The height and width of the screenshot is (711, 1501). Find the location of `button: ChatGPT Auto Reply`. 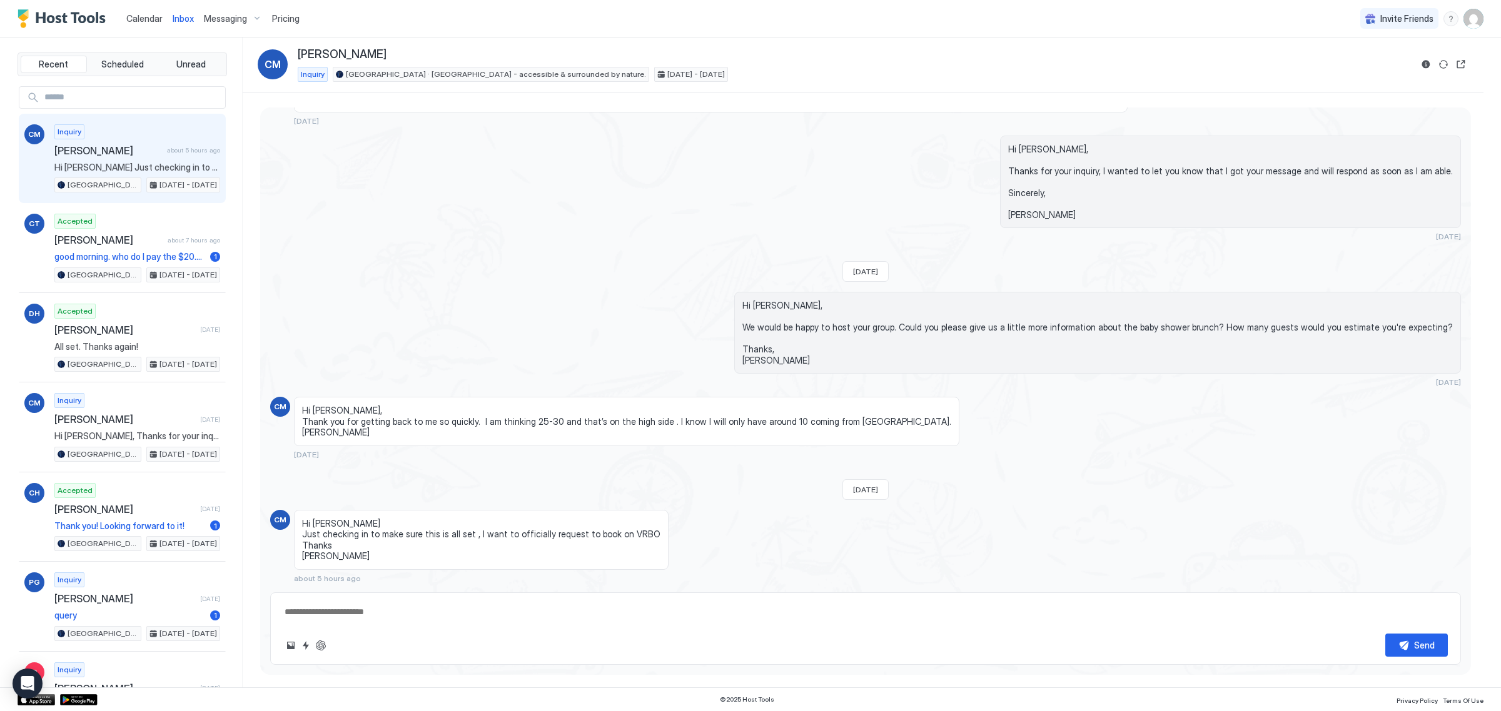

button: ChatGPT Auto Reply is located at coordinates (321, 646).